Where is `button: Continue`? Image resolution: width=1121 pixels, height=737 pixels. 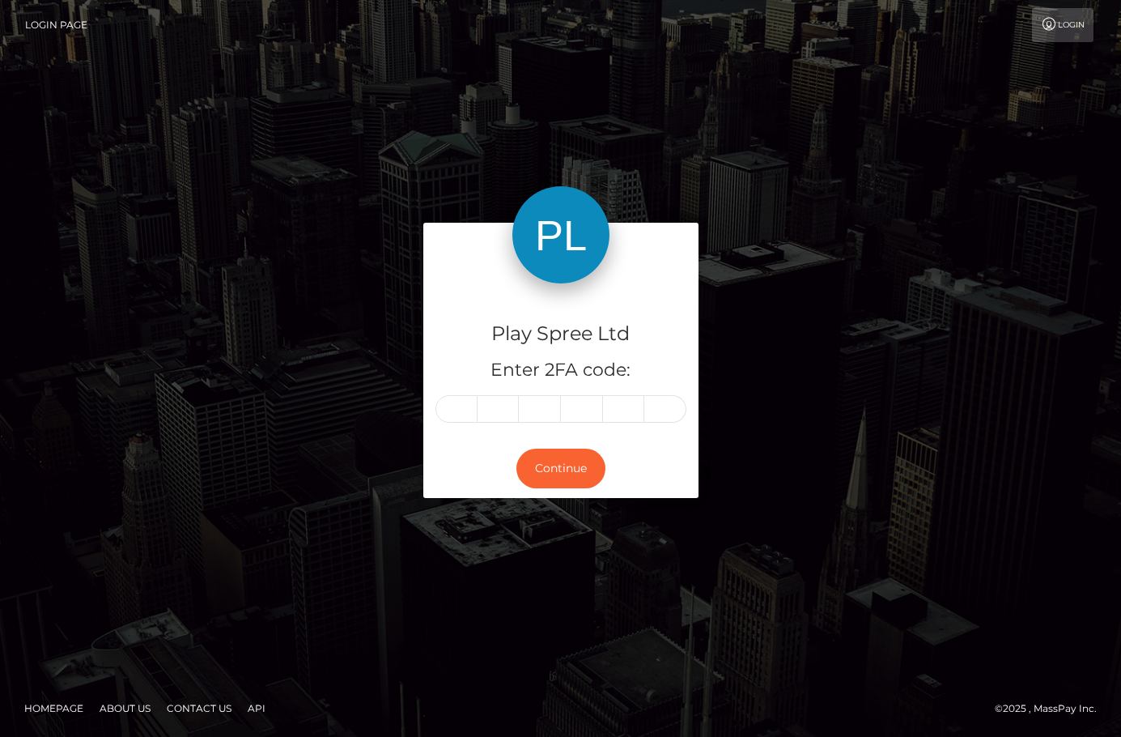
button: Continue is located at coordinates (561, 468).